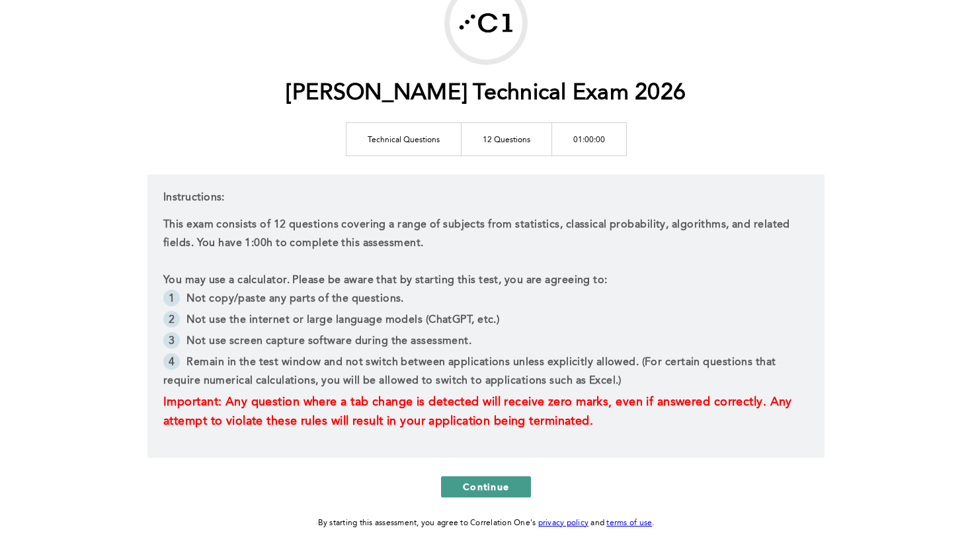  I want to click on td: 12 Questions, so click(506, 139).